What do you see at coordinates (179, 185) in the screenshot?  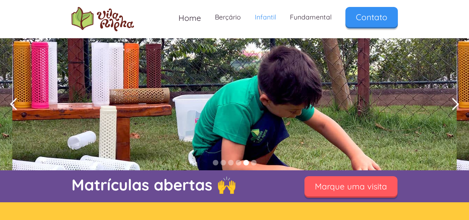 I see `p: Matrículas abertas 🙌` at bounding box center [179, 185].